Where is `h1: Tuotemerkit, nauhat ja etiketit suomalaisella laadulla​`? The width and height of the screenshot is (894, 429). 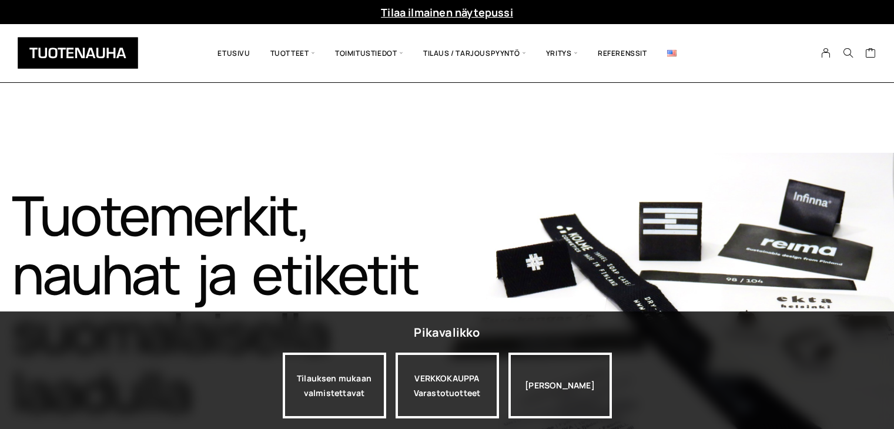
h1: Tuotemerkit, nauhat ja etiketit suomalaisella laadulla​ is located at coordinates (229, 303).